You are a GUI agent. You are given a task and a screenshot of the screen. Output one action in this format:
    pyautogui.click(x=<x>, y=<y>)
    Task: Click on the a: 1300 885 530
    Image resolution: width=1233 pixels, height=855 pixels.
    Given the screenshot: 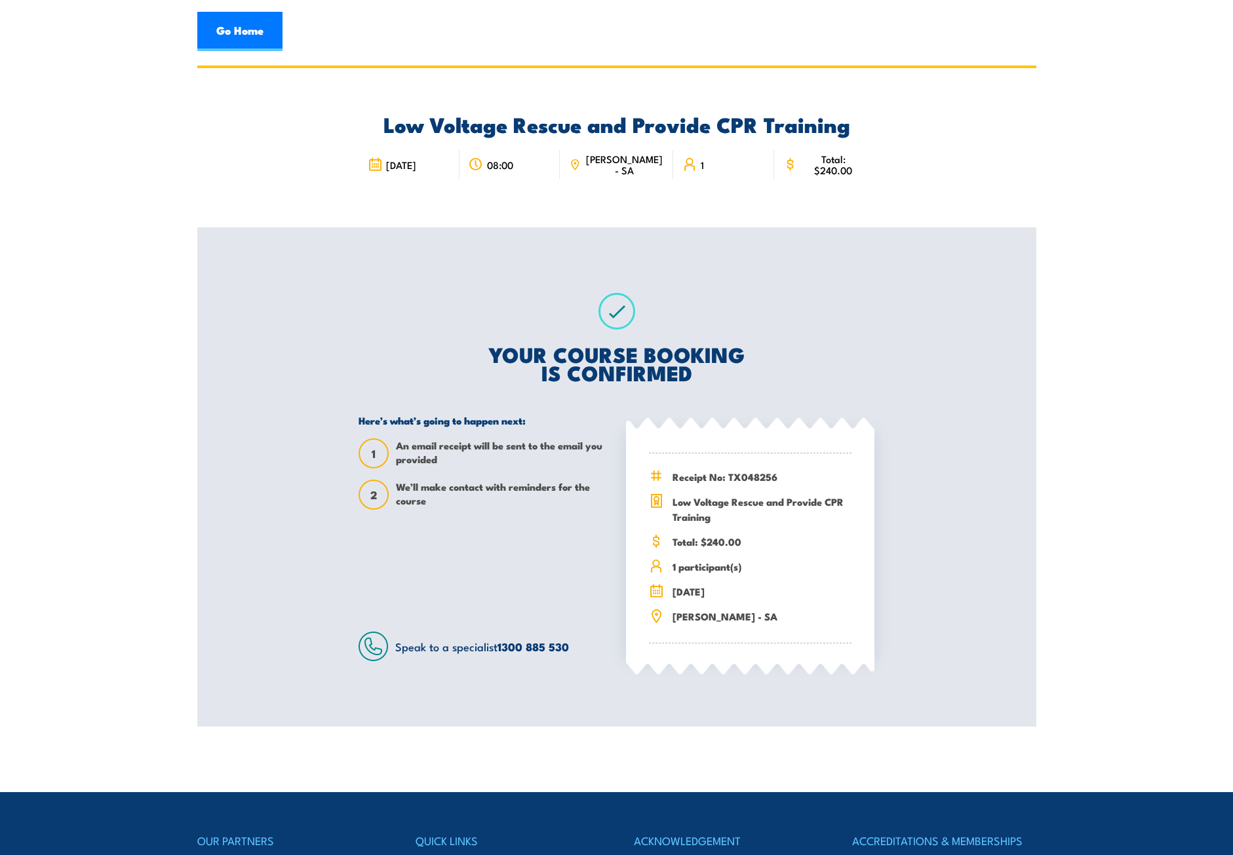 What is the action you would take?
    pyautogui.click(x=533, y=647)
    